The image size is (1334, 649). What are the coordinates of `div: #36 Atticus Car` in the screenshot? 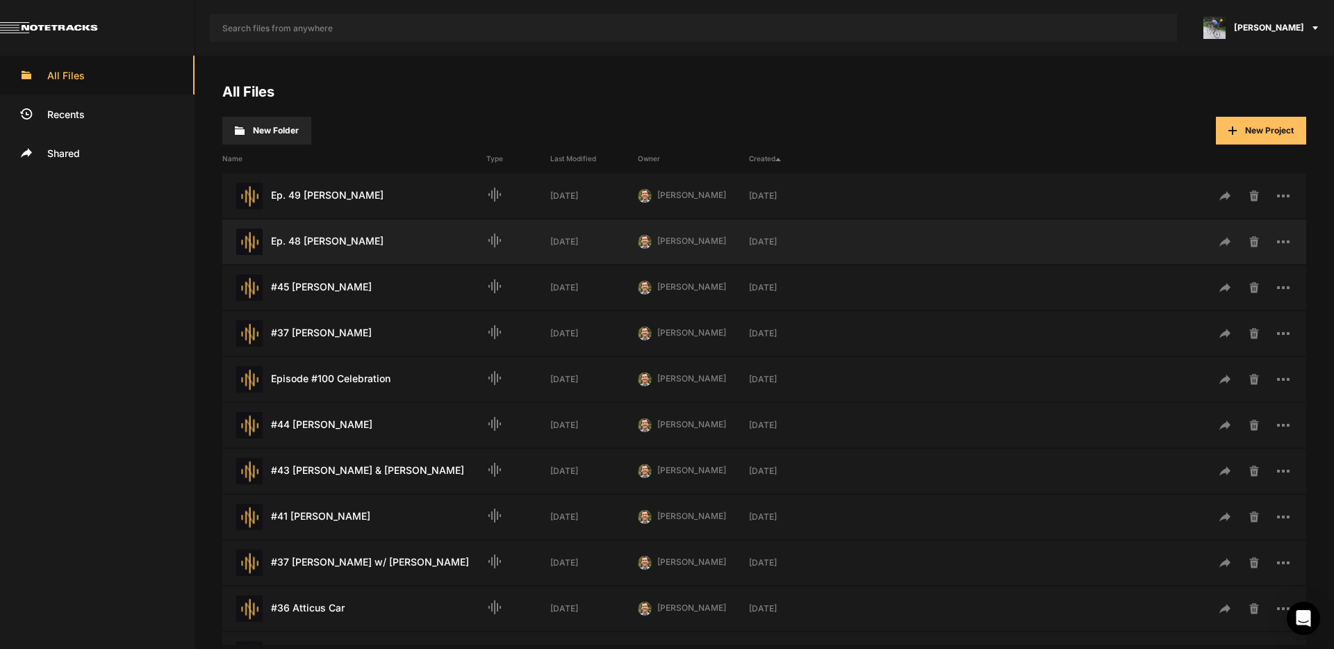 It's located at (354, 609).